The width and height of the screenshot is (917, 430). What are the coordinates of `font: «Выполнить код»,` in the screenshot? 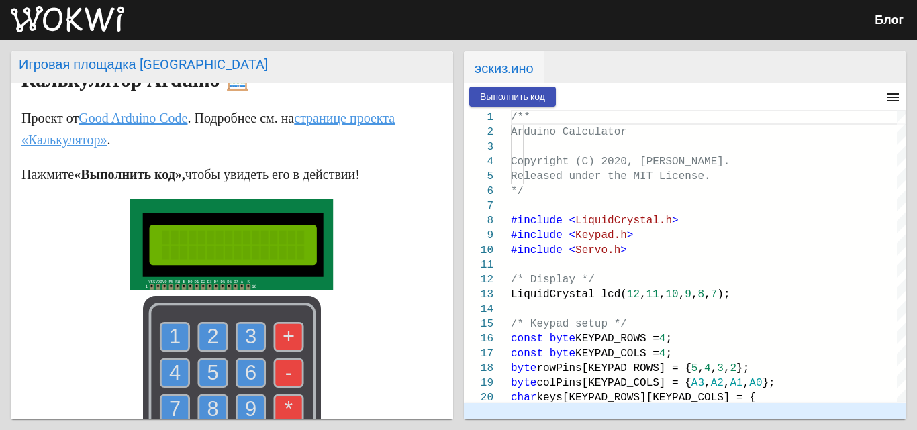 It's located at (130, 175).